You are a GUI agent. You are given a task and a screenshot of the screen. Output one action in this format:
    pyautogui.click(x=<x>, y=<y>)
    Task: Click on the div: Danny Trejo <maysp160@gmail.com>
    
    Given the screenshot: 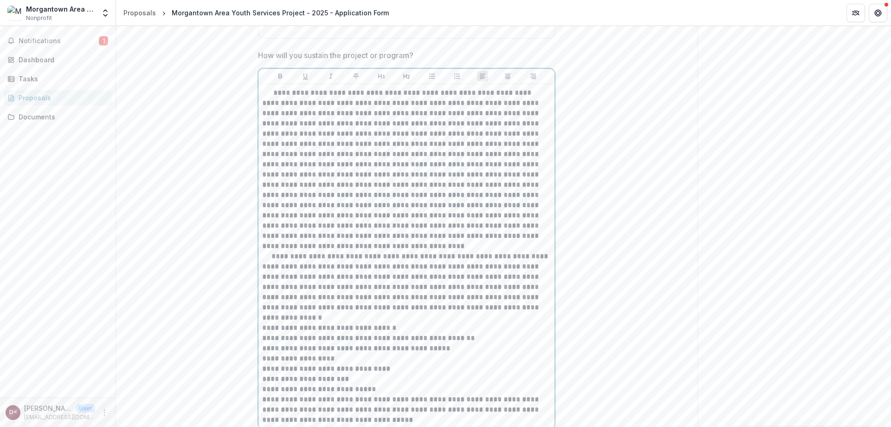 What is the action you would take?
    pyautogui.click(x=13, y=412)
    